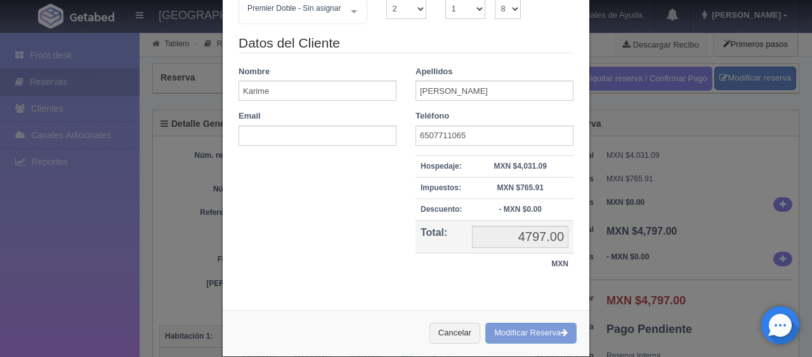 The height and width of the screenshot is (357, 812). Describe the element at coordinates (455, 333) in the screenshot. I see `button: Cancelar` at that location.